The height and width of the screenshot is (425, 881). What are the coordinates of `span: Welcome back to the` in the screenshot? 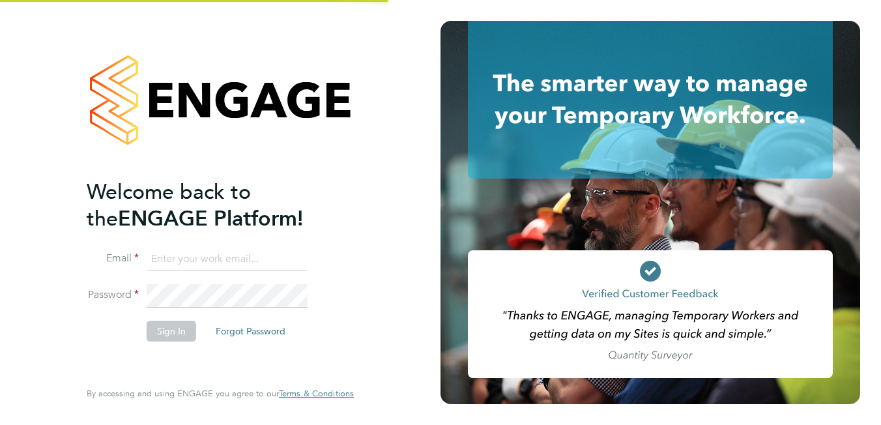 It's located at (169, 205).